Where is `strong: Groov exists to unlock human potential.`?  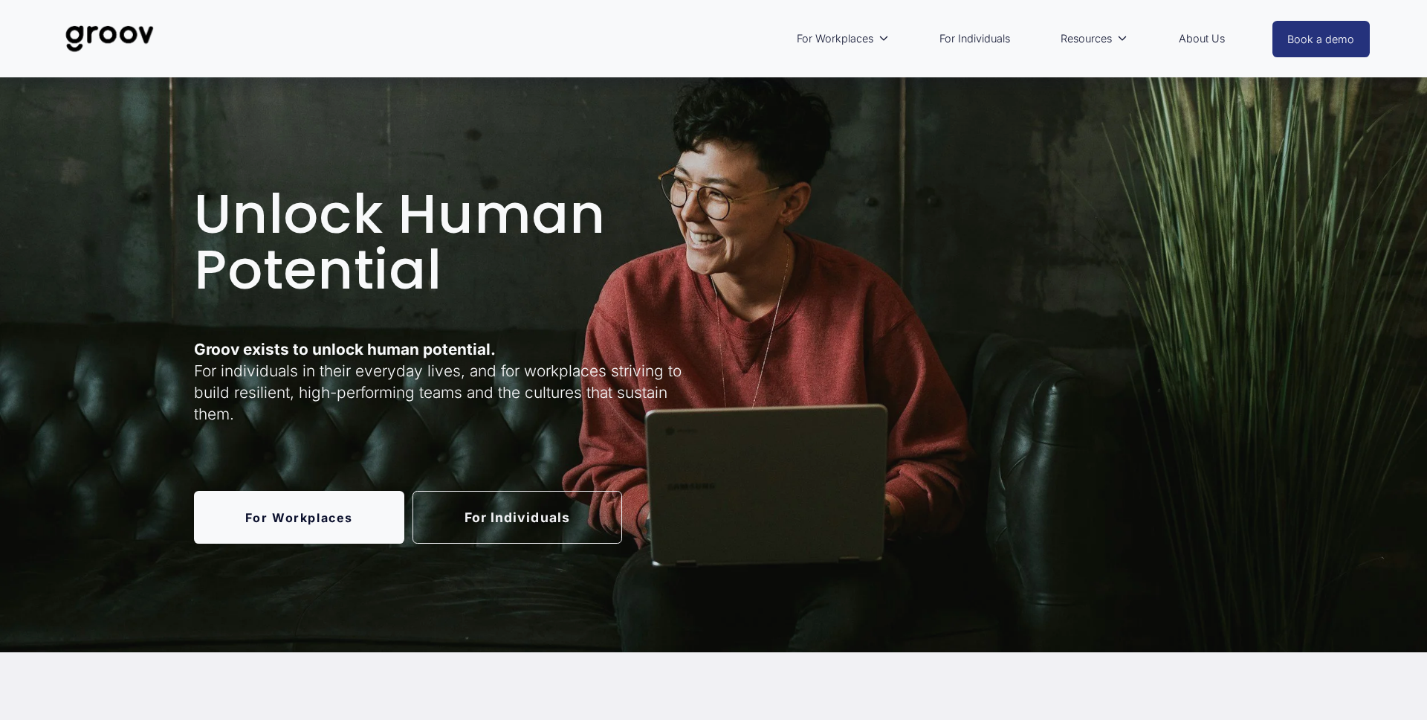 strong: Groov exists to unlock human potential. is located at coordinates (345, 349).